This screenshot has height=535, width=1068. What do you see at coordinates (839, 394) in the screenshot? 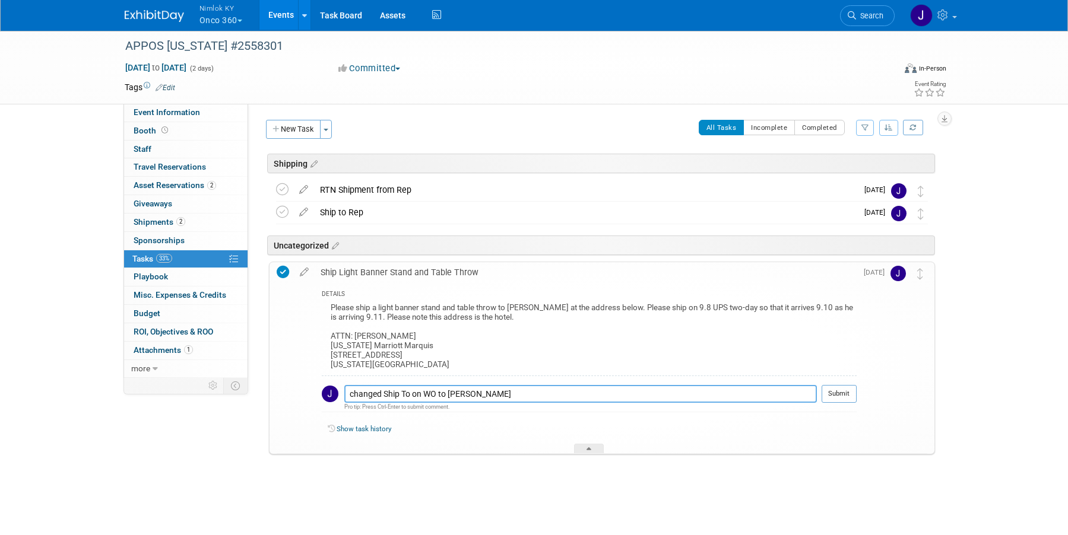
I see `button: Submit` at bounding box center [839, 394].